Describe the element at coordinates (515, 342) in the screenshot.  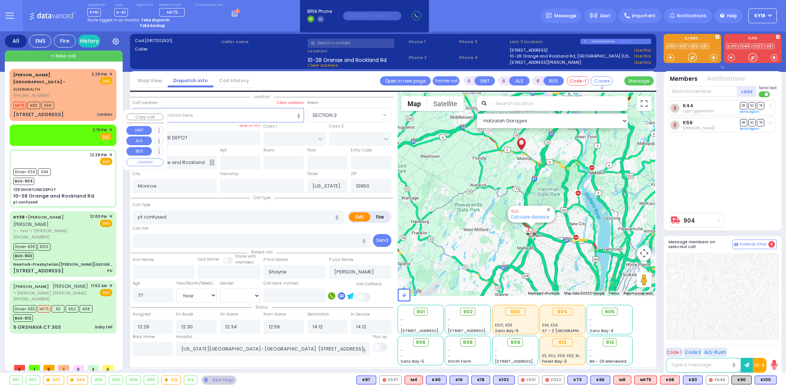
I see `span: 909` at that location.